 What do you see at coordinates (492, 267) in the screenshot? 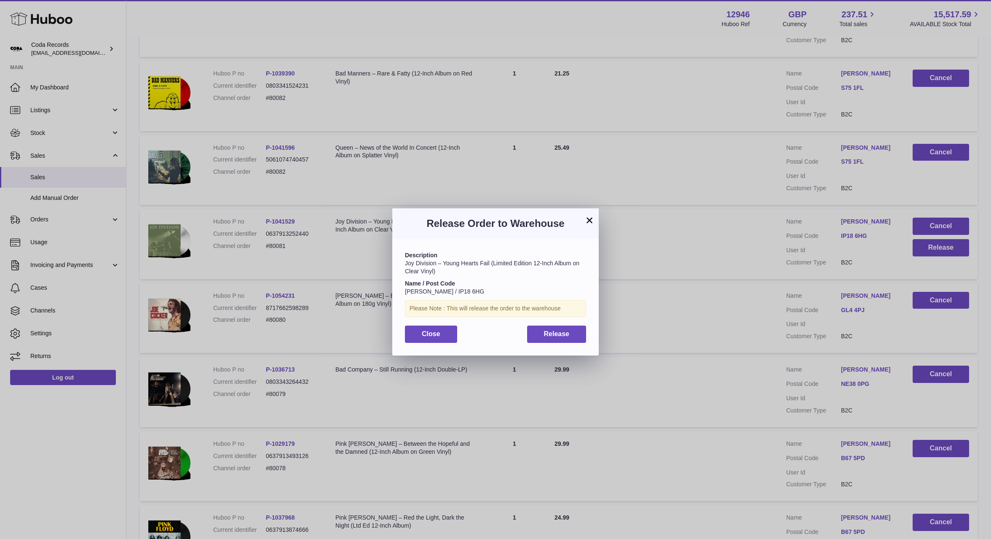
I see `span: Joy Division – Young Hearts Fail (Limited Edition 12-Inch Album on Clear Vinyl)` at bounding box center [492, 267].